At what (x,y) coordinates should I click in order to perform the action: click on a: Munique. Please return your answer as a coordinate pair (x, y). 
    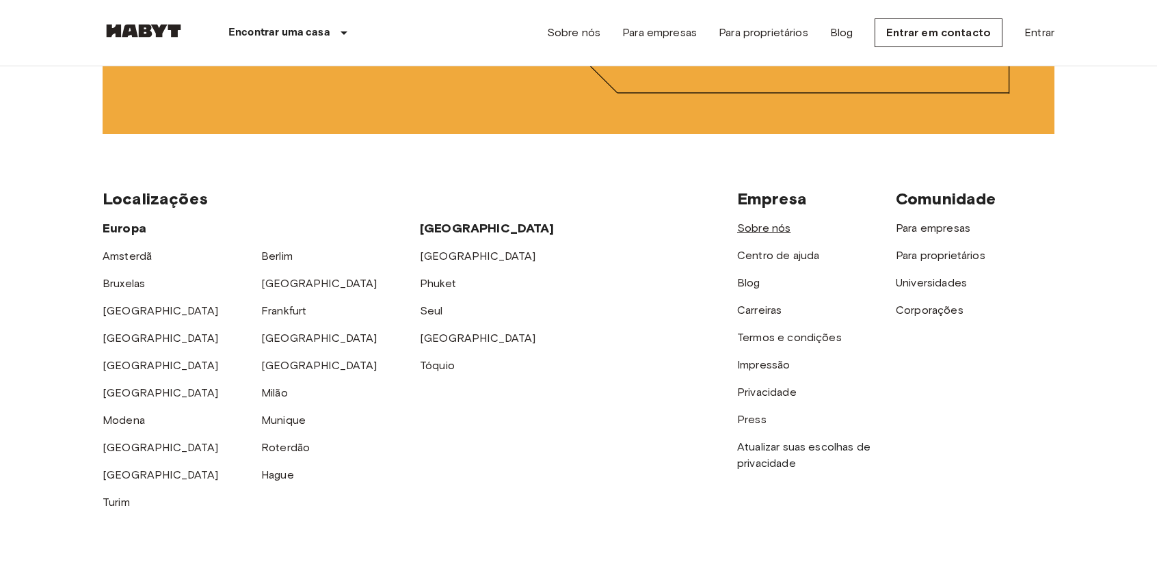
    Looking at the image, I should click on (283, 420).